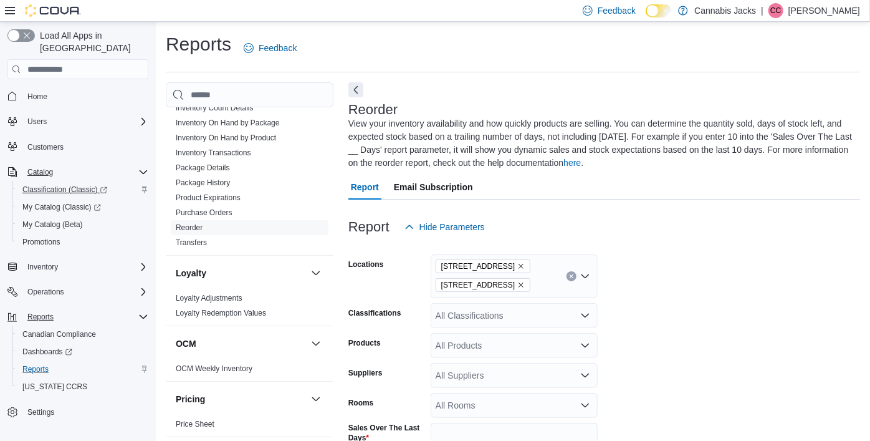 The height and width of the screenshot is (441, 870). What do you see at coordinates (249, 308) in the screenshot?
I see `div: Loyalty` at bounding box center [249, 308].